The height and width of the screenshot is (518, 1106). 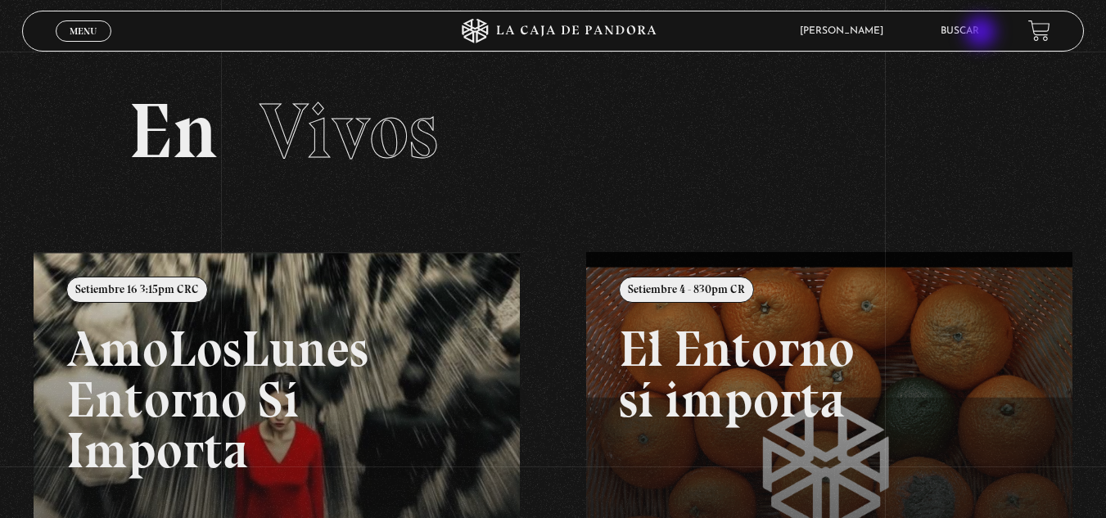 I want to click on a: View your shopping cart, so click(x=1039, y=30).